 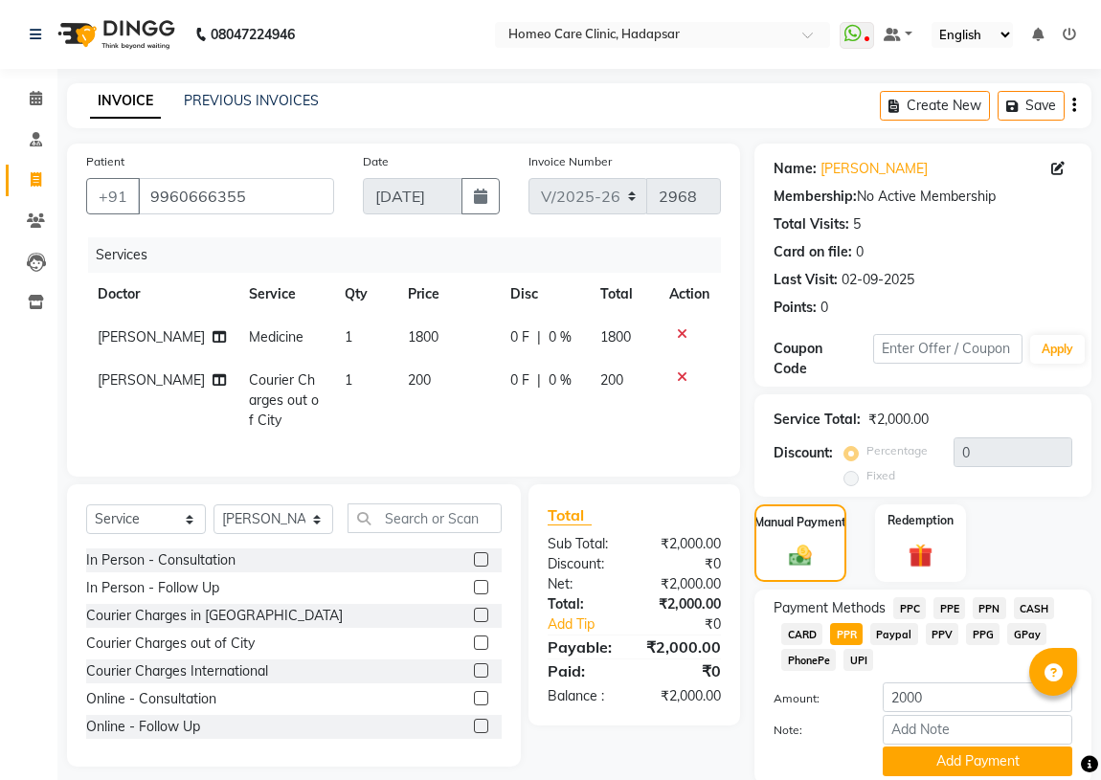 I want to click on div: Total:, so click(x=584, y=604).